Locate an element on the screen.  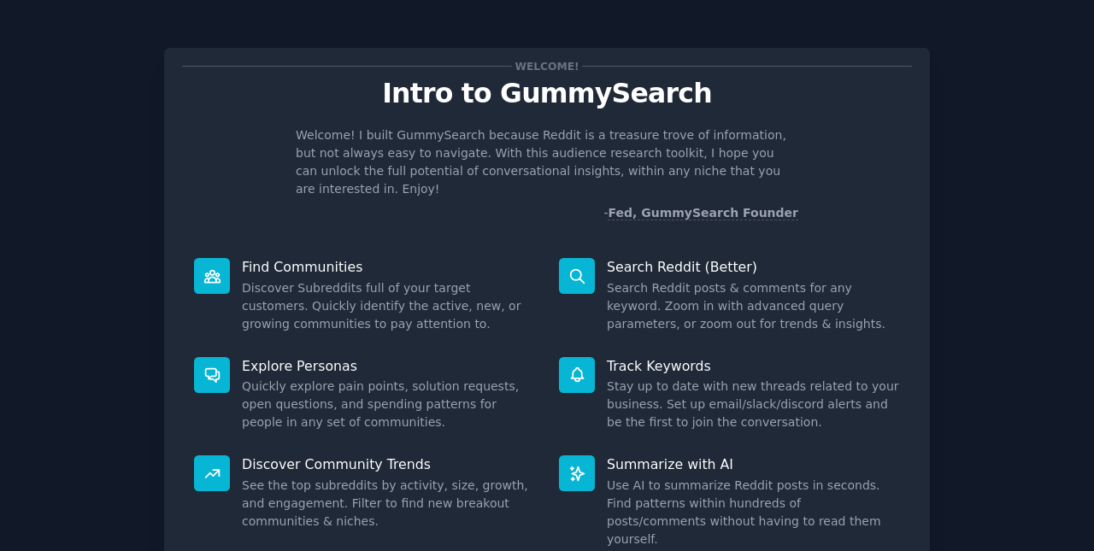
dd: Search Reddit posts & comments for any keyword. Zoom in with advanced query parameters, or zoom o... is located at coordinates (753, 306).